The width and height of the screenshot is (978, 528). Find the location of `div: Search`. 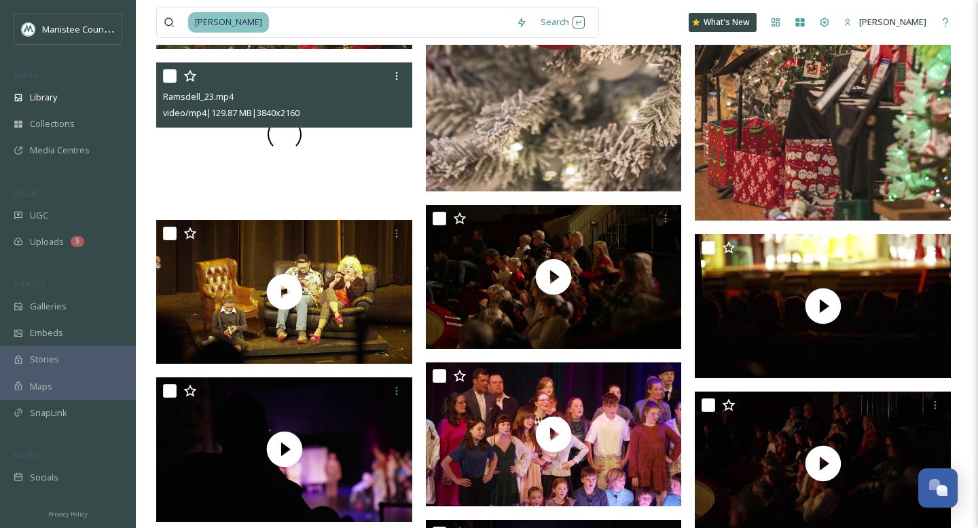

div: Search is located at coordinates (562, 22).